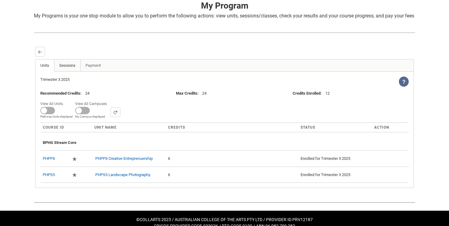 The height and width of the screenshot is (226, 449). What do you see at coordinates (53, 103) in the screenshot?
I see `span: View All Units` at bounding box center [53, 103].